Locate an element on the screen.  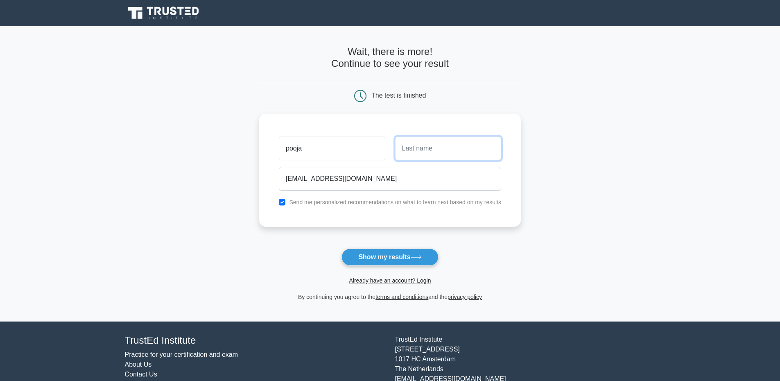
input: First name is located at coordinates (332, 148).